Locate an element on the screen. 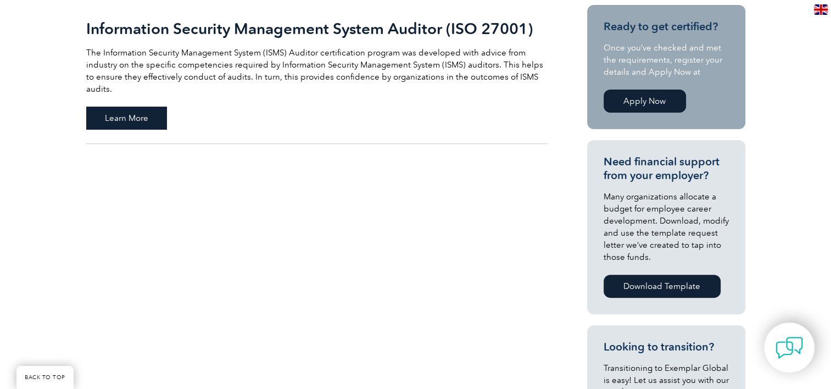  span: Learn More is located at coordinates (126, 118).